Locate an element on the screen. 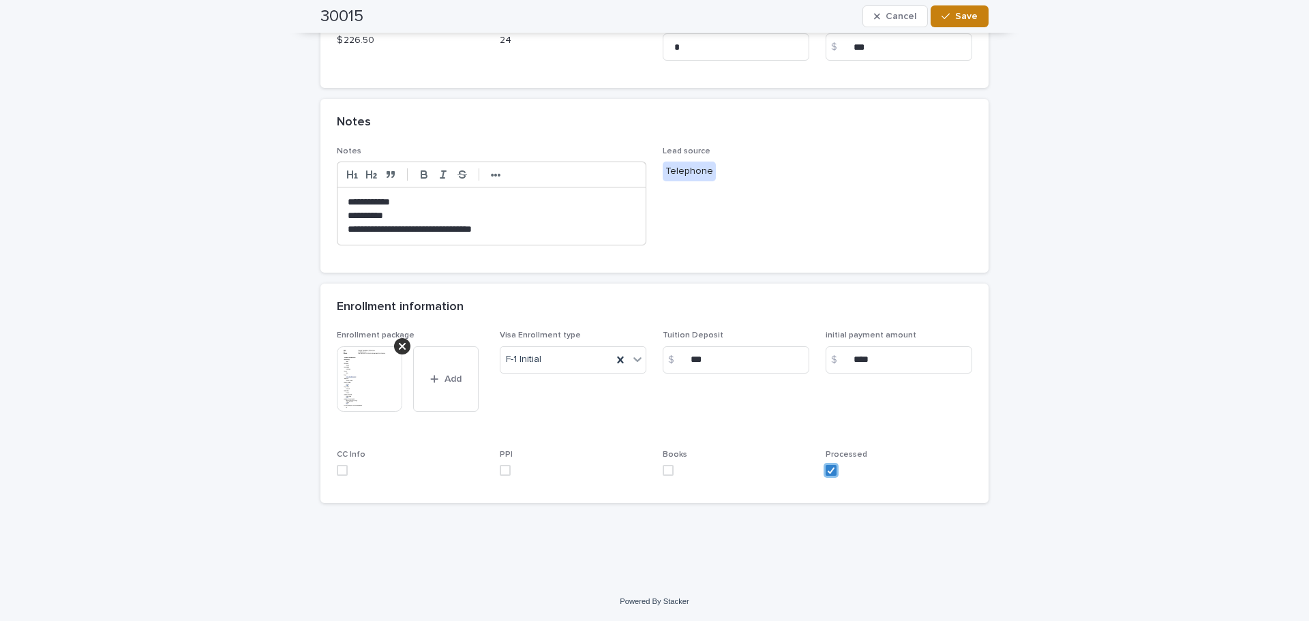 The width and height of the screenshot is (1309, 621). span: Cancel is located at coordinates (900, 16).